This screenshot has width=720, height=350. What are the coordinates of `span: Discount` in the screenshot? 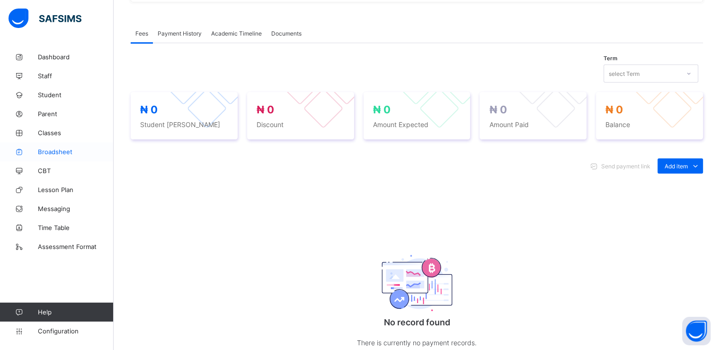 It's located at (301, 124).